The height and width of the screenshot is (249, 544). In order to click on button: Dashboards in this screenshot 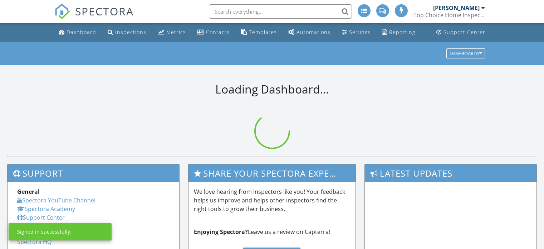, I will do `click(466, 53)`.